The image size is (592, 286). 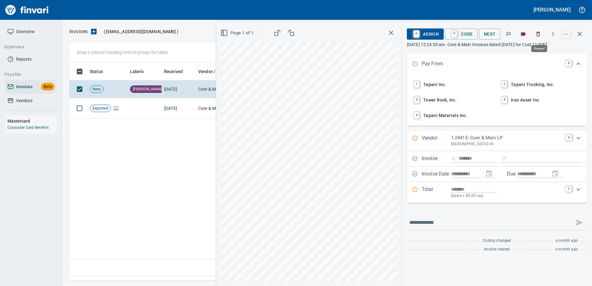 What do you see at coordinates (453, 100) in the screenshot?
I see `span: Tower Rock, Inc.` at bounding box center [453, 100].